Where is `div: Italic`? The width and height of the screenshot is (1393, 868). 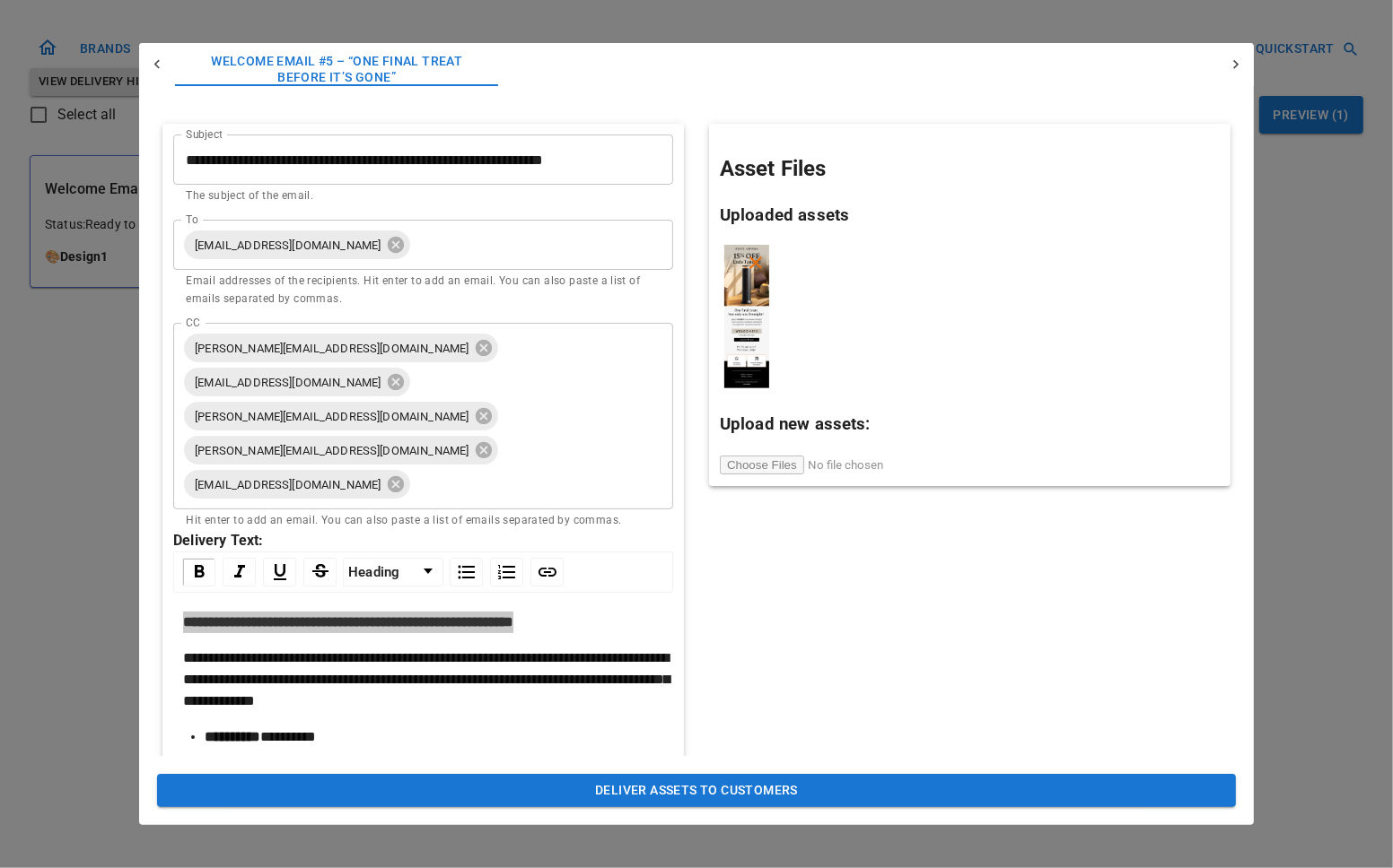
div: Italic is located at coordinates (239, 572).